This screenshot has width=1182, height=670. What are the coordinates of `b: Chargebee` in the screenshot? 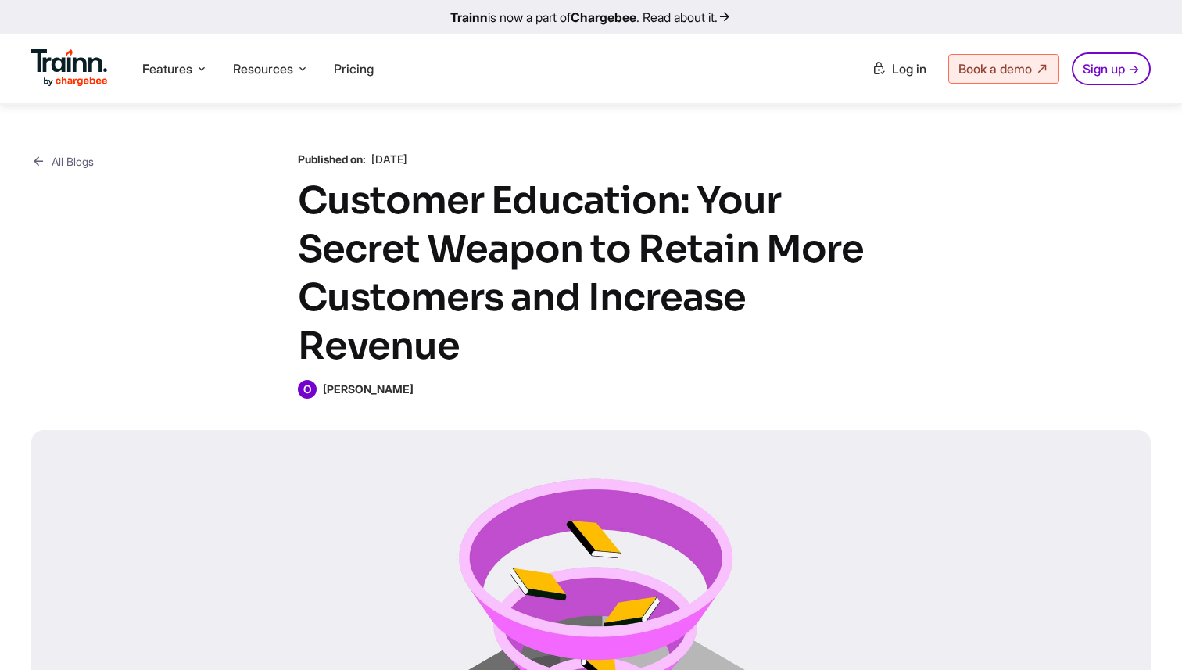 It's located at (603, 17).